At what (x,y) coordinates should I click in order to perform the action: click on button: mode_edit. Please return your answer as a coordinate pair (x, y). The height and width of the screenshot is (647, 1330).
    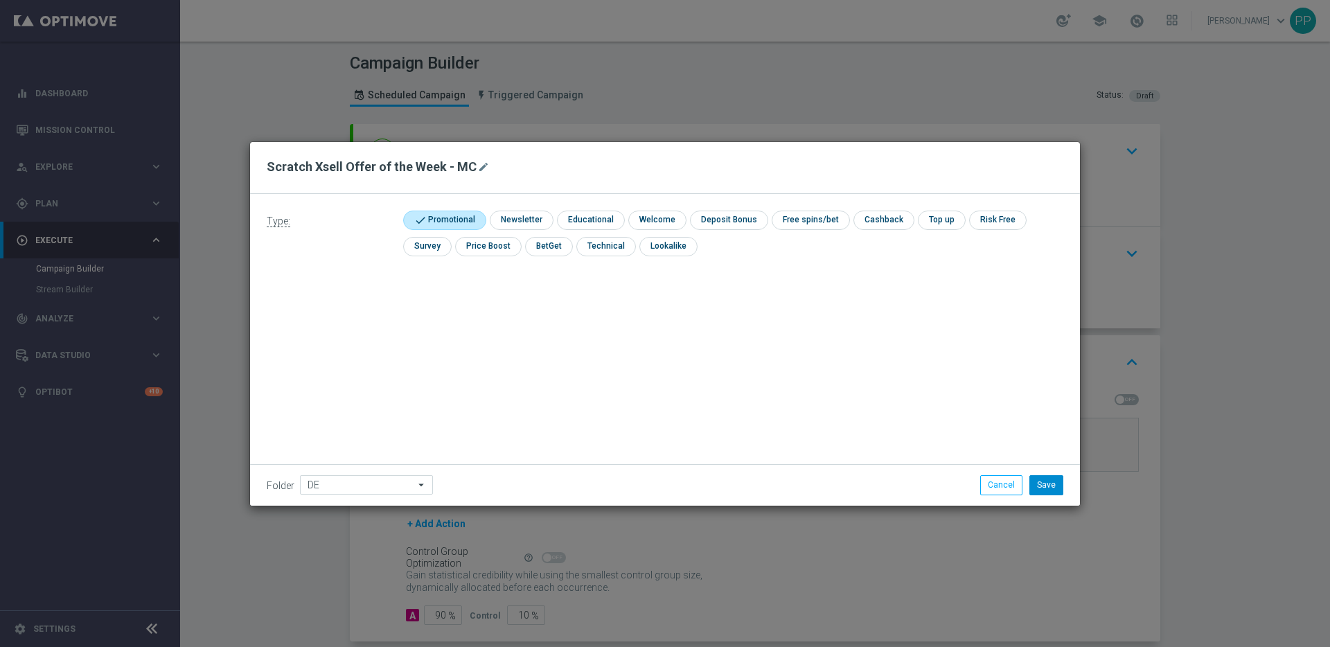
    Looking at the image, I should click on (485, 167).